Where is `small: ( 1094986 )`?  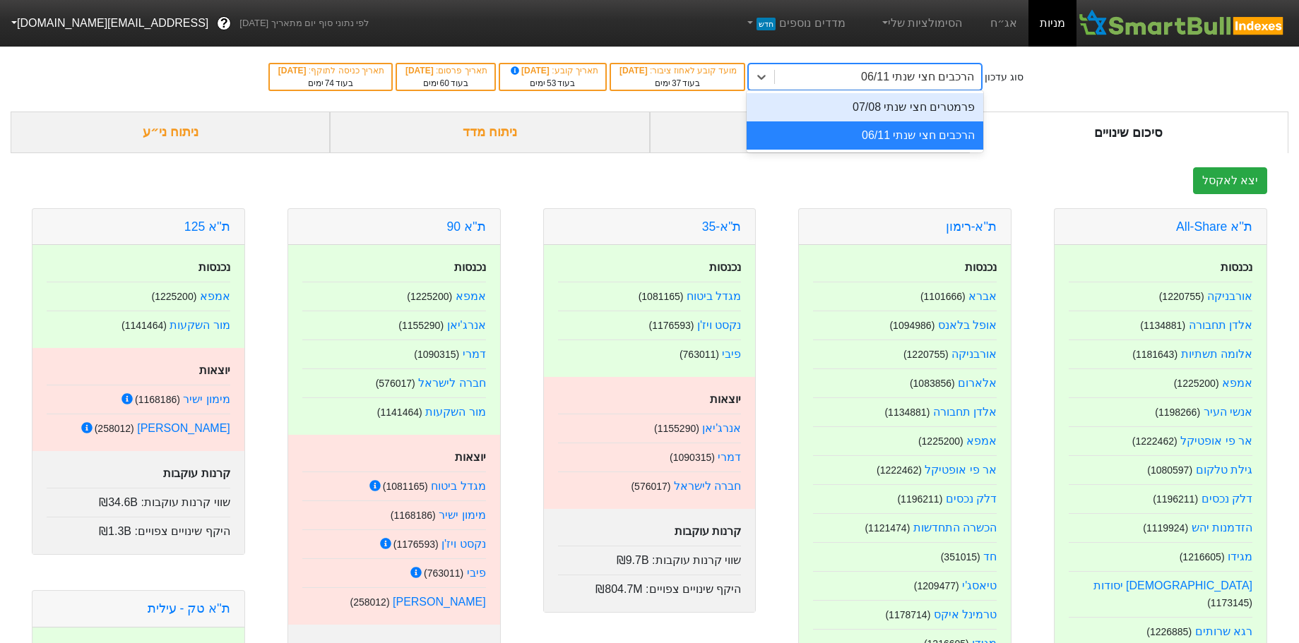
small: ( 1094986 ) is located at coordinates (912, 326).